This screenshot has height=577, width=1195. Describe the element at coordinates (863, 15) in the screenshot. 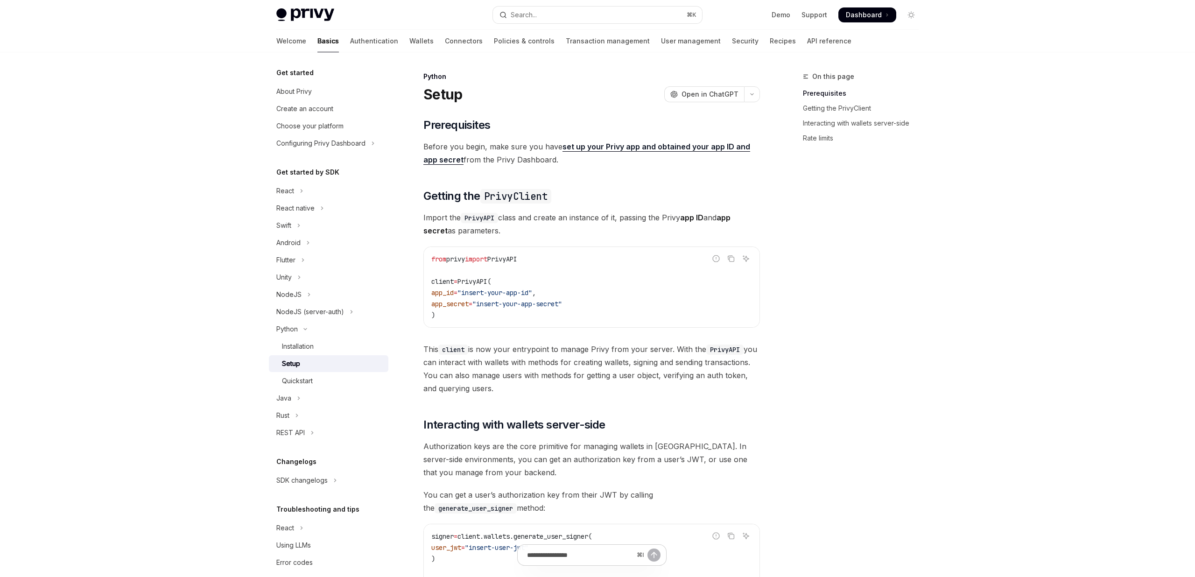

I see `span: Dashboard` at that location.